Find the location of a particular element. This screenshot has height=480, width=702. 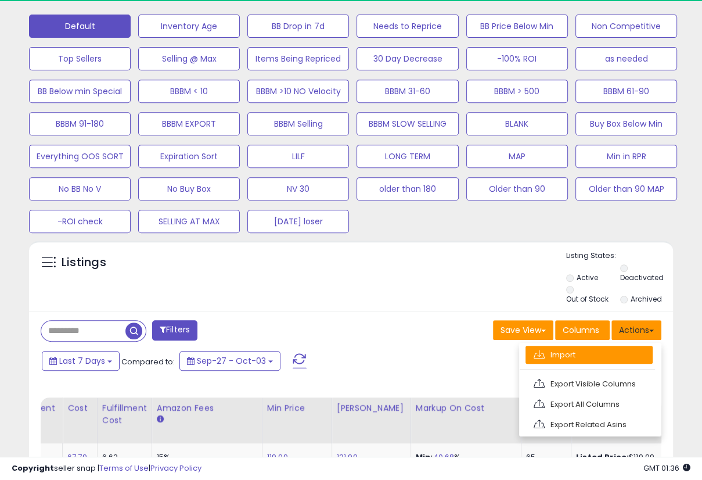

button: 30 Day Decrease is located at coordinates (407, 59).